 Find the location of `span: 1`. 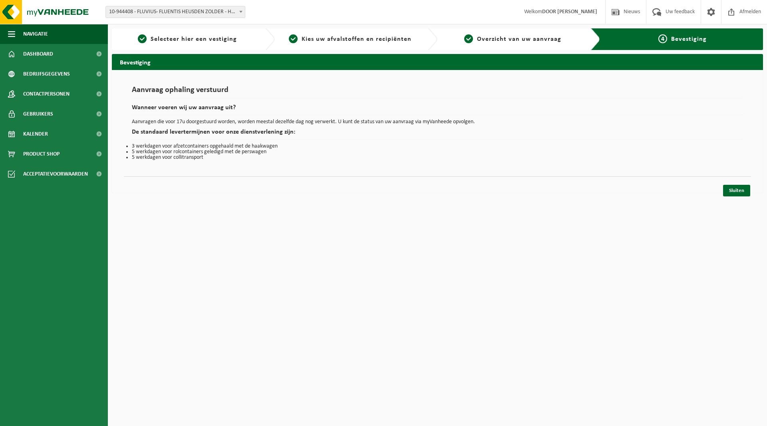

span: 1 is located at coordinates (142, 39).